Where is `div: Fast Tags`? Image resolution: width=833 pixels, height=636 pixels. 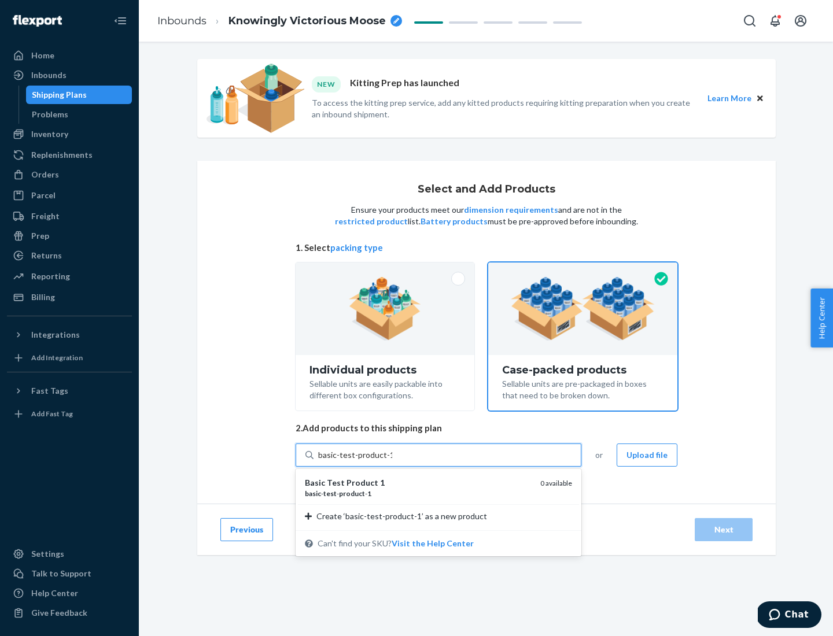
div: Fast Tags is located at coordinates (50, 391).